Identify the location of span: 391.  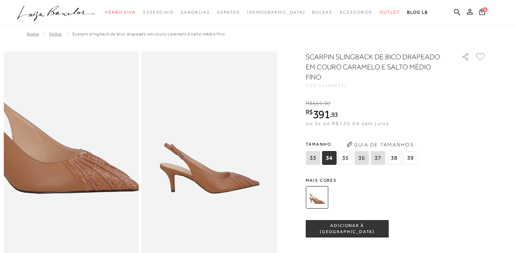
(321, 114).